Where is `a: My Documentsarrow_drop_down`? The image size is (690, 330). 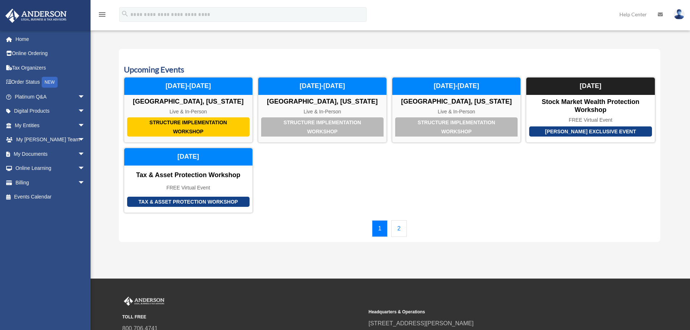
a: My Documentsarrow_drop_down is located at coordinates (50, 154).